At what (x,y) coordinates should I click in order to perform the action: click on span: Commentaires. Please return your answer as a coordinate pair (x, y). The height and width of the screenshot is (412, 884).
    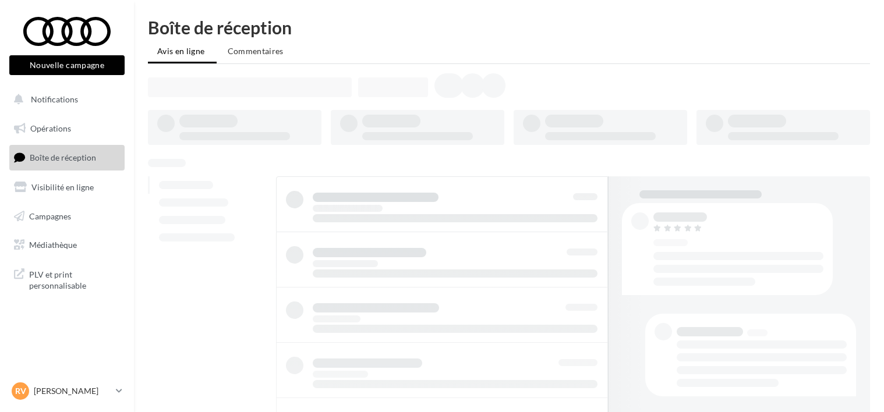
    Looking at the image, I should click on (256, 51).